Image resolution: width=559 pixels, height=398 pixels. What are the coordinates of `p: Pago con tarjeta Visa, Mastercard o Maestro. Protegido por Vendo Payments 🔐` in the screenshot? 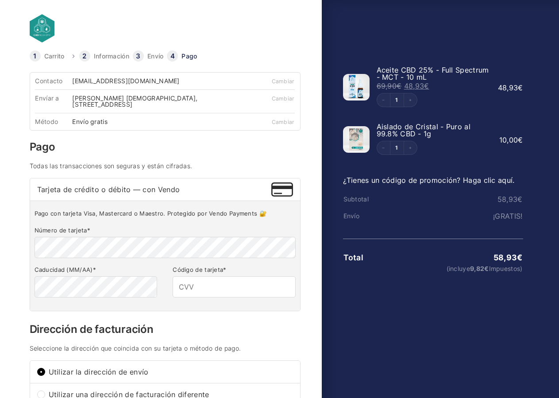 It's located at (165, 213).